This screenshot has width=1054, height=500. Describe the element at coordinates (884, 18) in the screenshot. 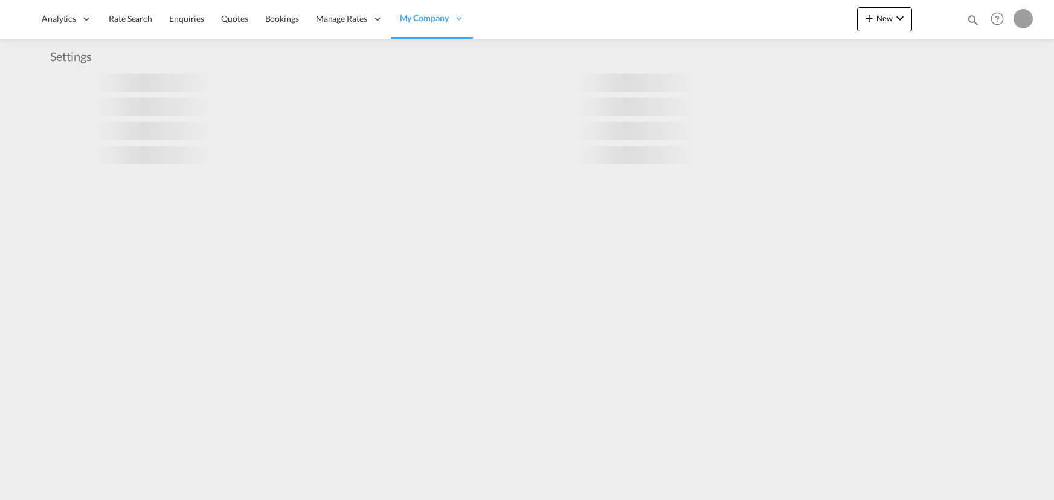

I see `span: New` at that location.